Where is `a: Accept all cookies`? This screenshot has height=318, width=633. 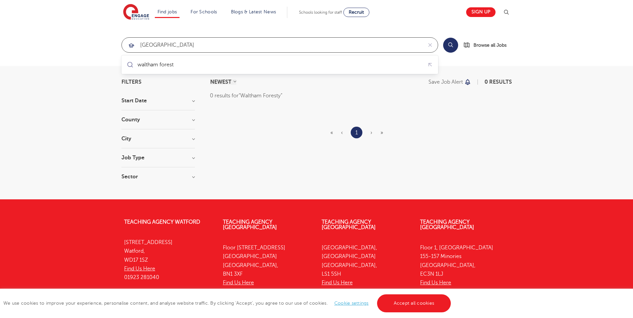
a: Accept all cookies is located at coordinates (414, 304).